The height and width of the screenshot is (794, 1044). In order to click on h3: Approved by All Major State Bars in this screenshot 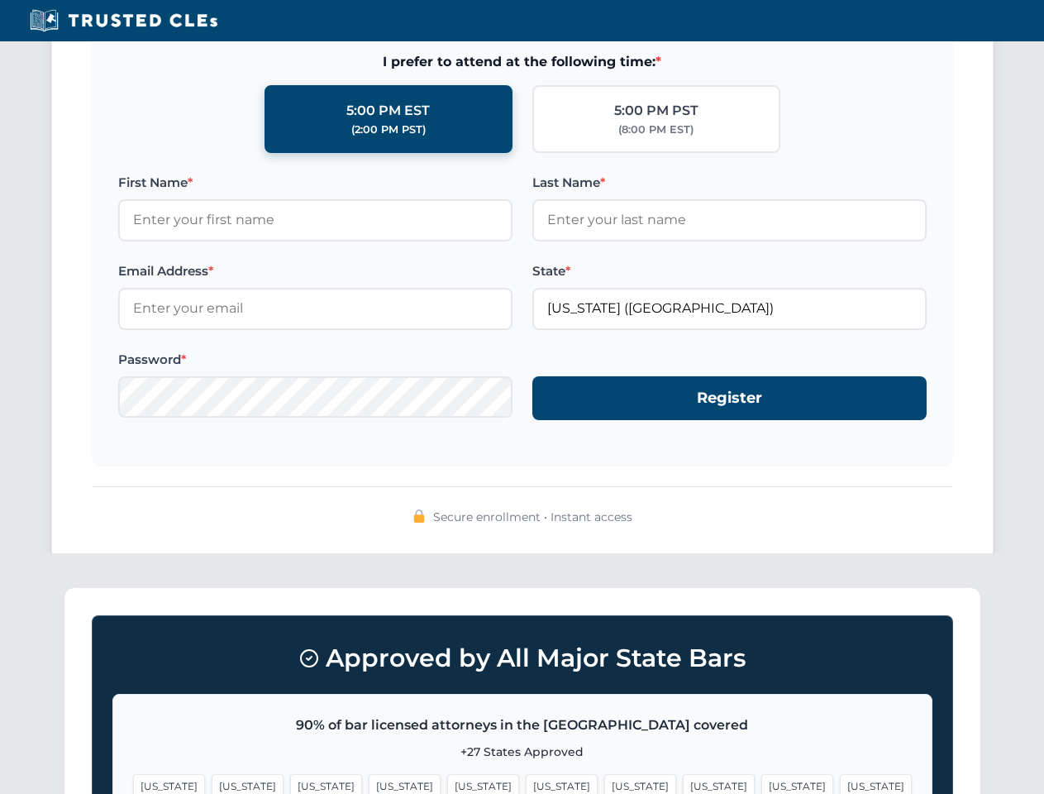, I will do `click(523, 658)`.